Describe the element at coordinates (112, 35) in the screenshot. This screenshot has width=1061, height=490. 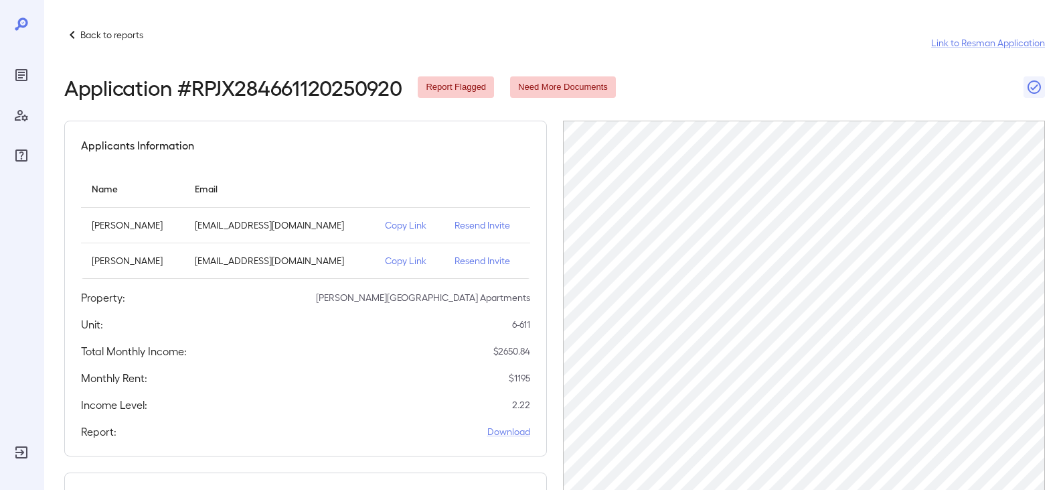
I see `p: Back to reports` at that location.